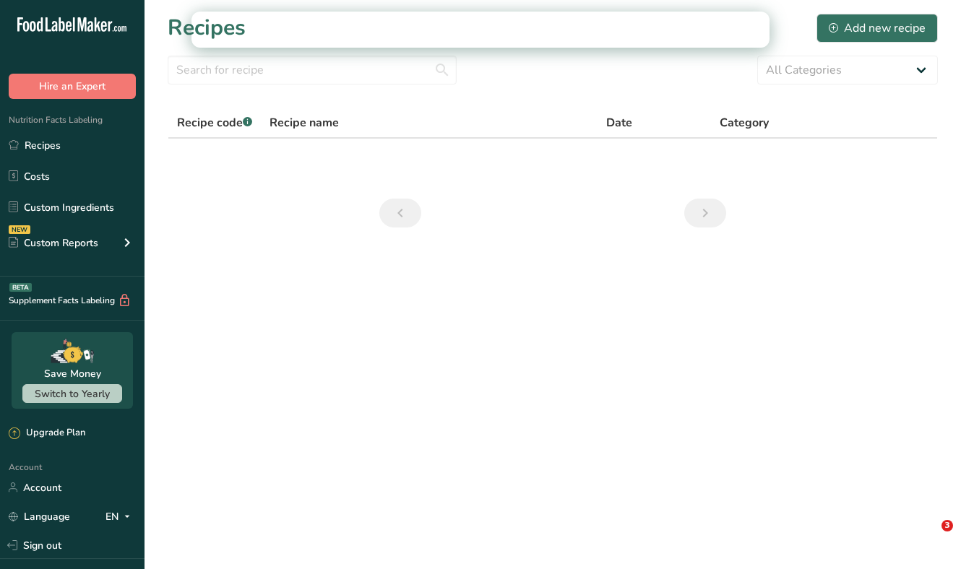  I want to click on div: EN, so click(121, 517).